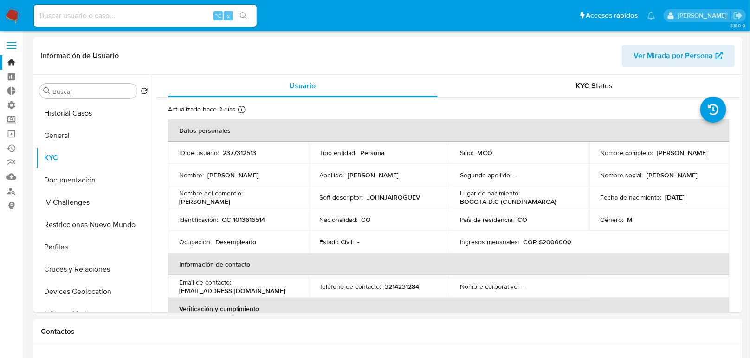  What do you see at coordinates (80, 56) in the screenshot?
I see `h1: Información de Usuario` at bounding box center [80, 56].